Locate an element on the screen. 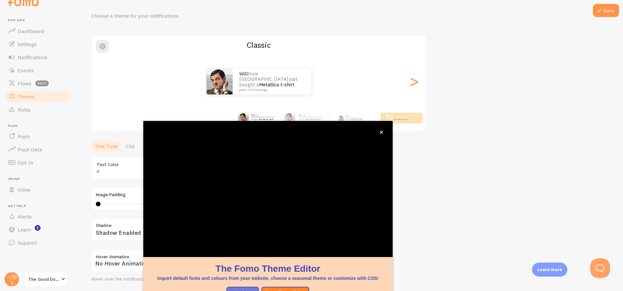  span: Pop-ups is located at coordinates (40, 20).